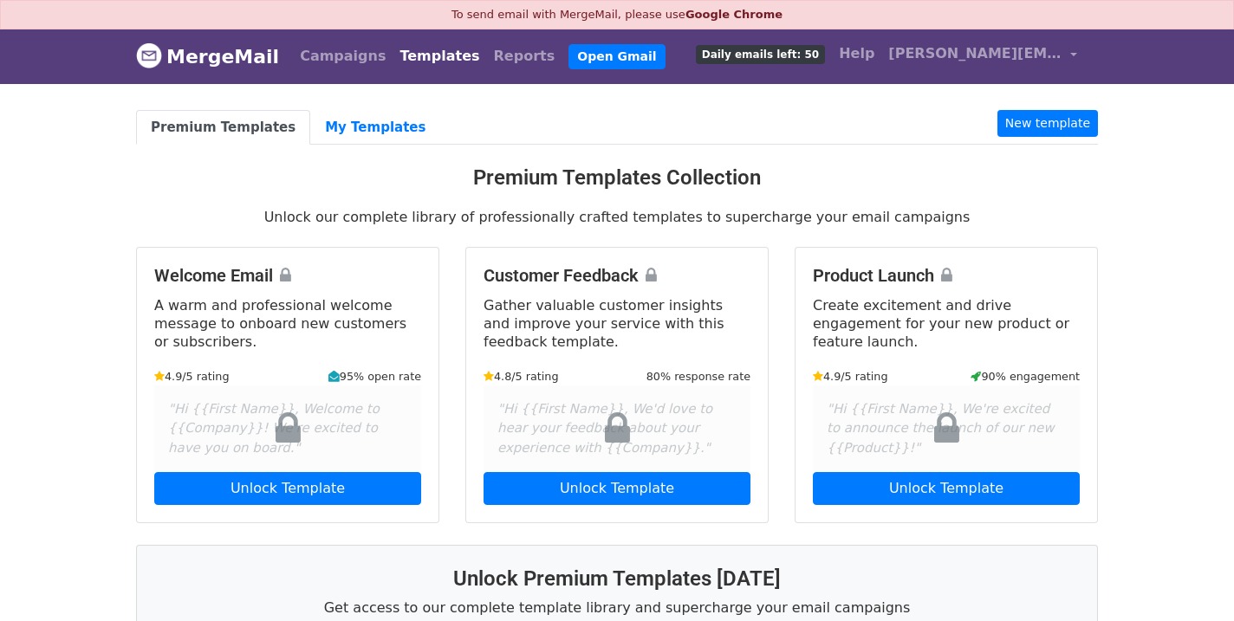  Describe the element at coordinates (288, 429) in the screenshot. I see `div: "Hi {{First Name}}, Welcome to {{Company}}! We're excited to have you on board."` at that location.